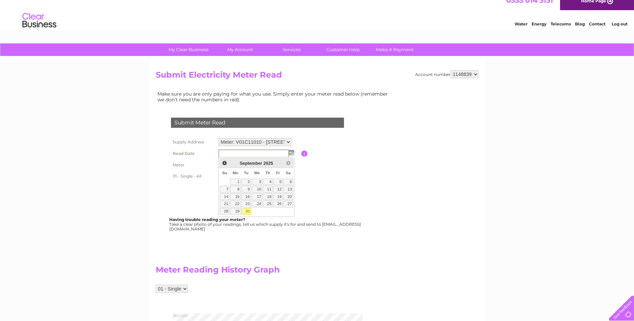 This screenshot has height=321, width=634. What do you see at coordinates (257, 123) in the screenshot?
I see `div: Submit Meter Read` at bounding box center [257, 123].